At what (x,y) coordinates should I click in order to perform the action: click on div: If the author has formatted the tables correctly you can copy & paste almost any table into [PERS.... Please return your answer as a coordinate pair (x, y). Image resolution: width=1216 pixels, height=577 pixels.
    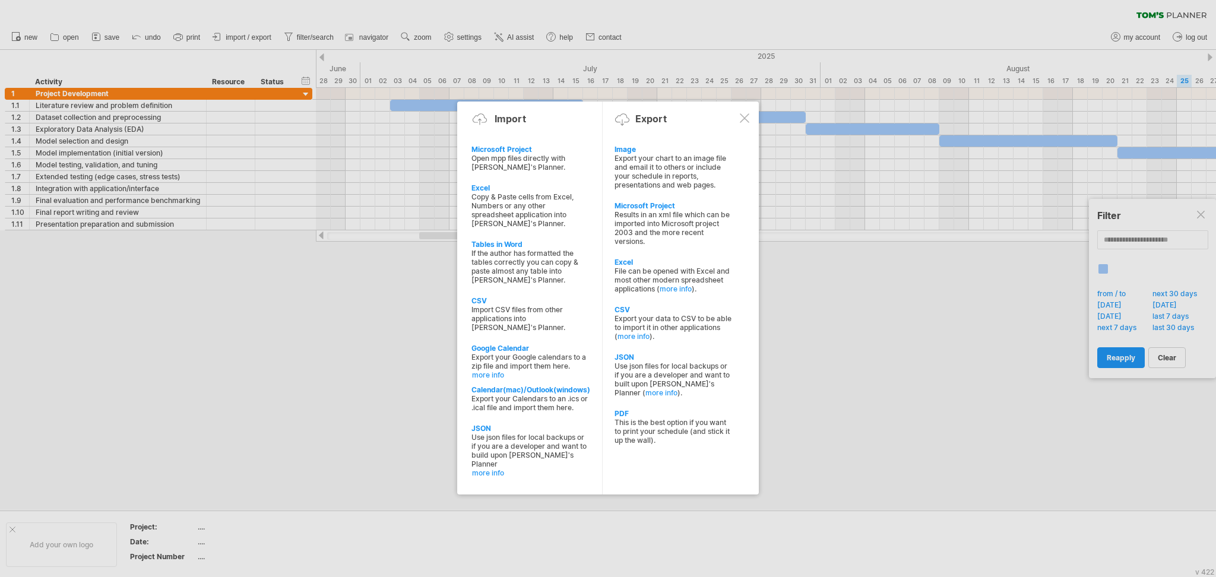
    Looking at the image, I should click on (530, 267).